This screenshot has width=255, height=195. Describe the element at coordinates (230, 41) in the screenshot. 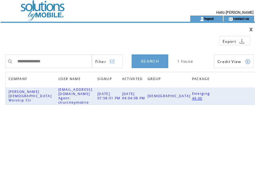

I see `span: Export to csv file` at that location.